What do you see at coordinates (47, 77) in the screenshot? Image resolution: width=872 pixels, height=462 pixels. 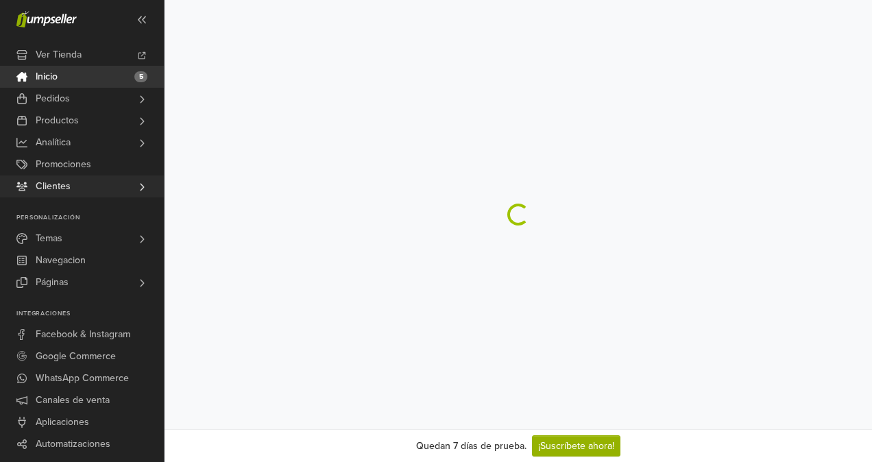 I see `span: Inicio` at bounding box center [47, 77].